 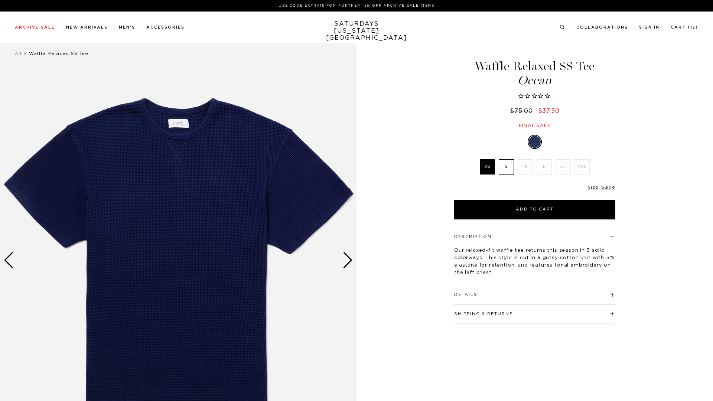 I want to click on a: Size Guide, so click(x=602, y=187).